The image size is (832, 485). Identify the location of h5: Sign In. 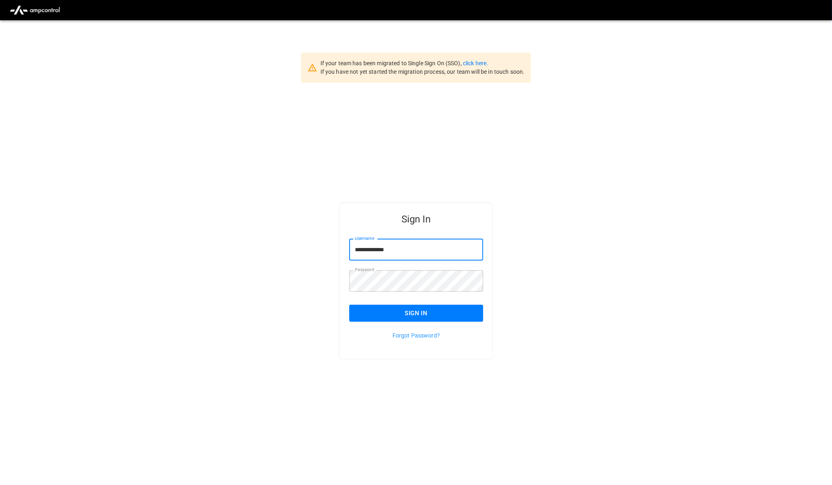
(416, 219).